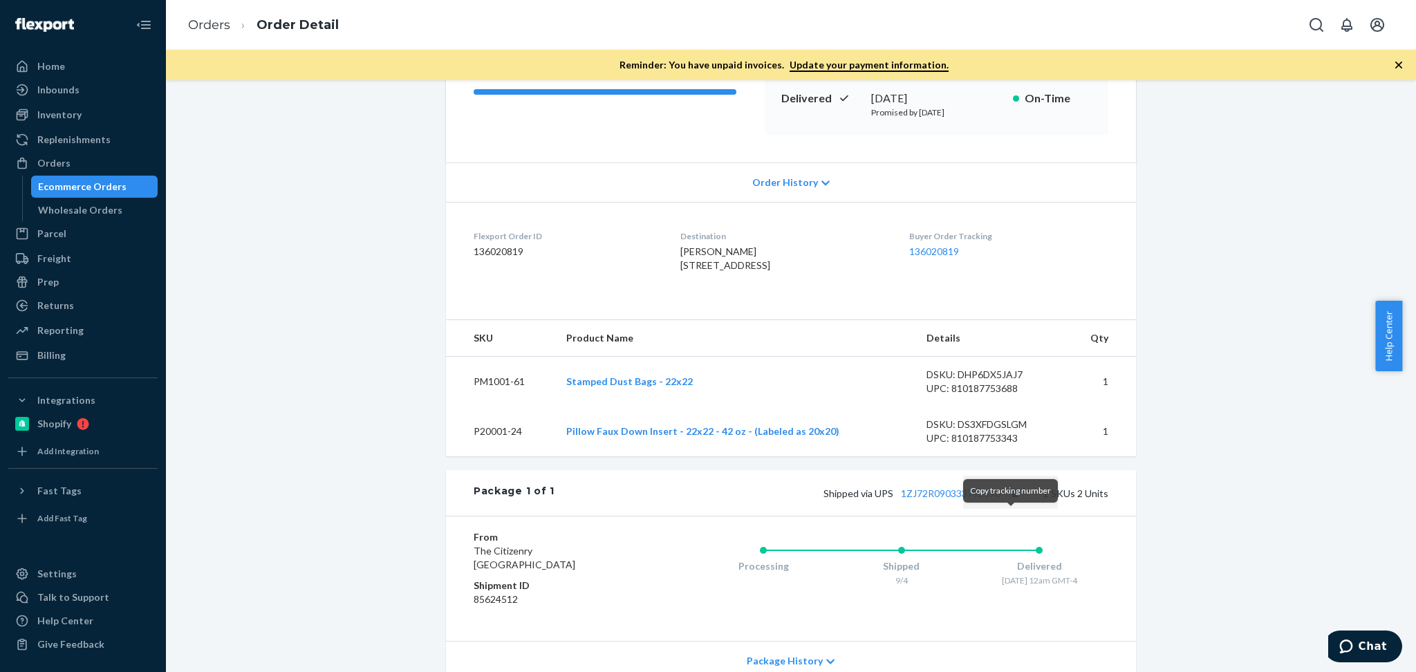 The width and height of the screenshot is (1416, 672). Describe the element at coordinates (735, 338) in the screenshot. I see `th: Product Name` at that location.